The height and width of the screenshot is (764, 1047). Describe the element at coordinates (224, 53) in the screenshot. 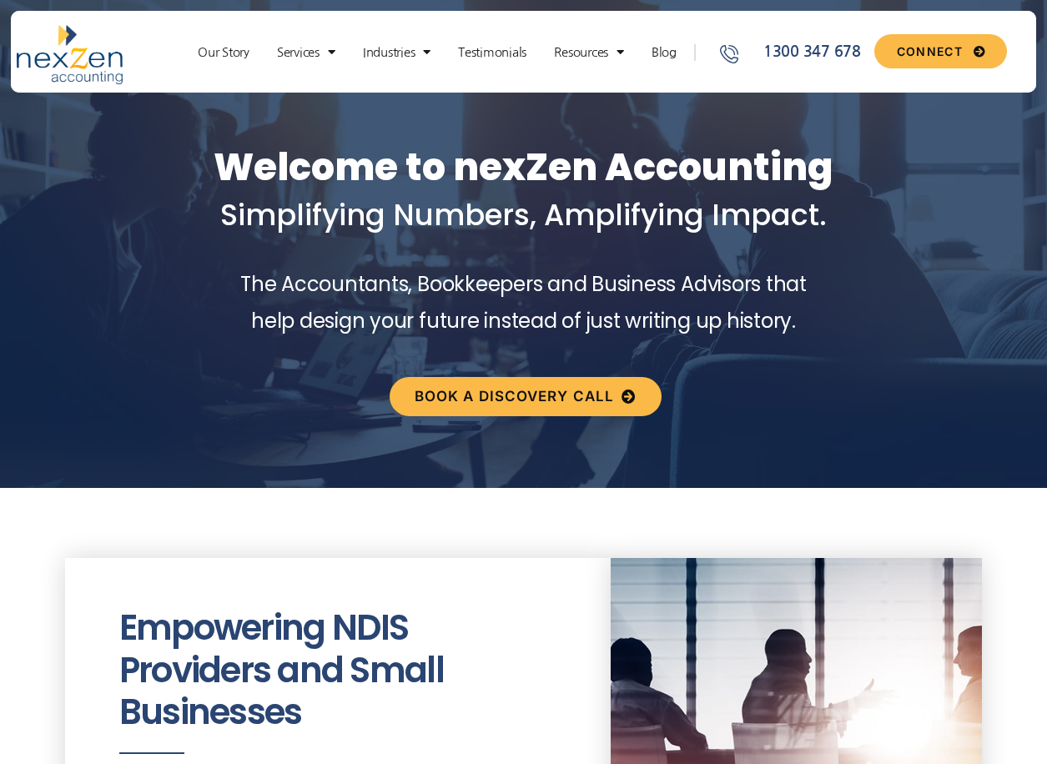

I see `a: Our Story` at that location.